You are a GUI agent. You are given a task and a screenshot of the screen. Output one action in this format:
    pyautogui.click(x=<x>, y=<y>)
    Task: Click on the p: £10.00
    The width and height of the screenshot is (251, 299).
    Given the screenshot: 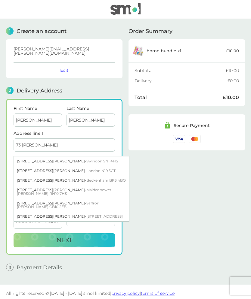 What is the action you would take?
    pyautogui.click(x=232, y=51)
    